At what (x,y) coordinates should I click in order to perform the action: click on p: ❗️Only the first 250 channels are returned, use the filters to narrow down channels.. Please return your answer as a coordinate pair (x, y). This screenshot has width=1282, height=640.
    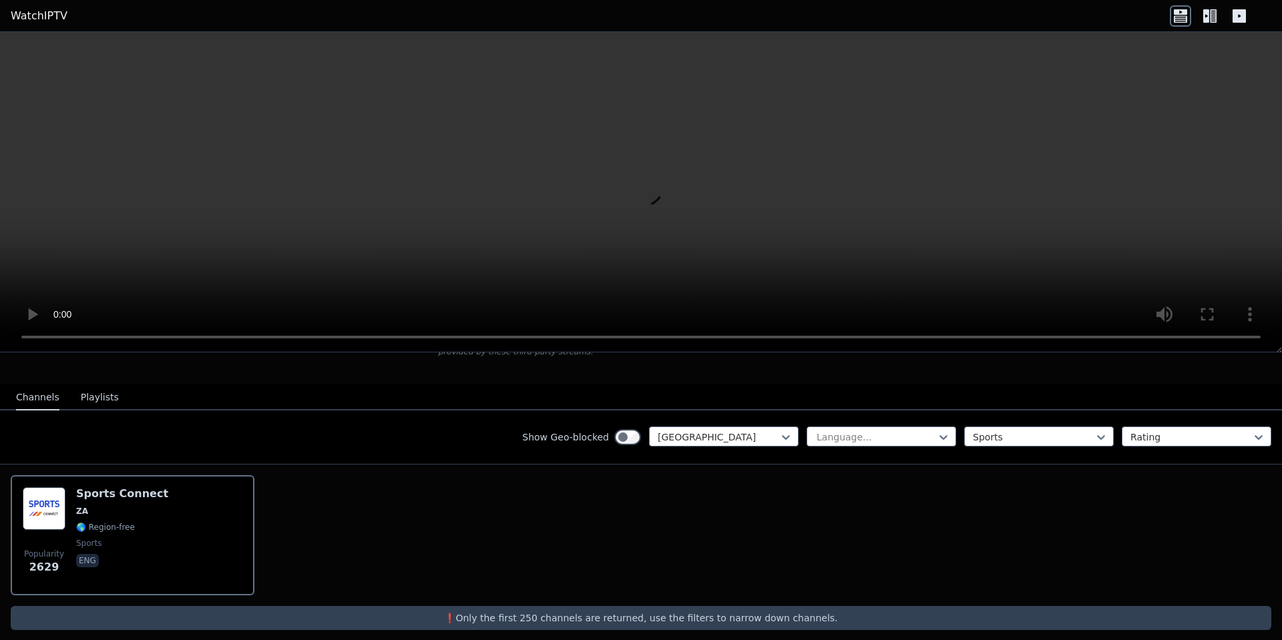
    Looking at the image, I should click on (641, 618).